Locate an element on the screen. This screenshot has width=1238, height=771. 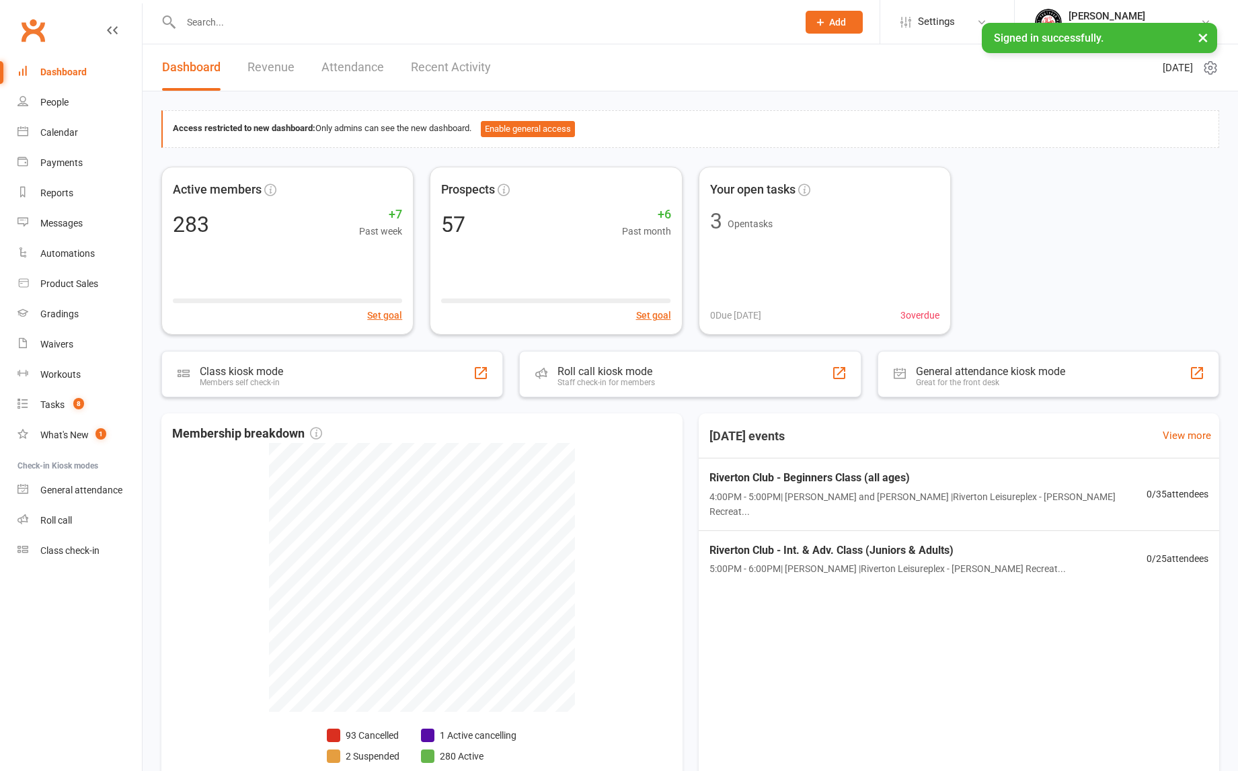
a: Automations is located at coordinates (79, 254).